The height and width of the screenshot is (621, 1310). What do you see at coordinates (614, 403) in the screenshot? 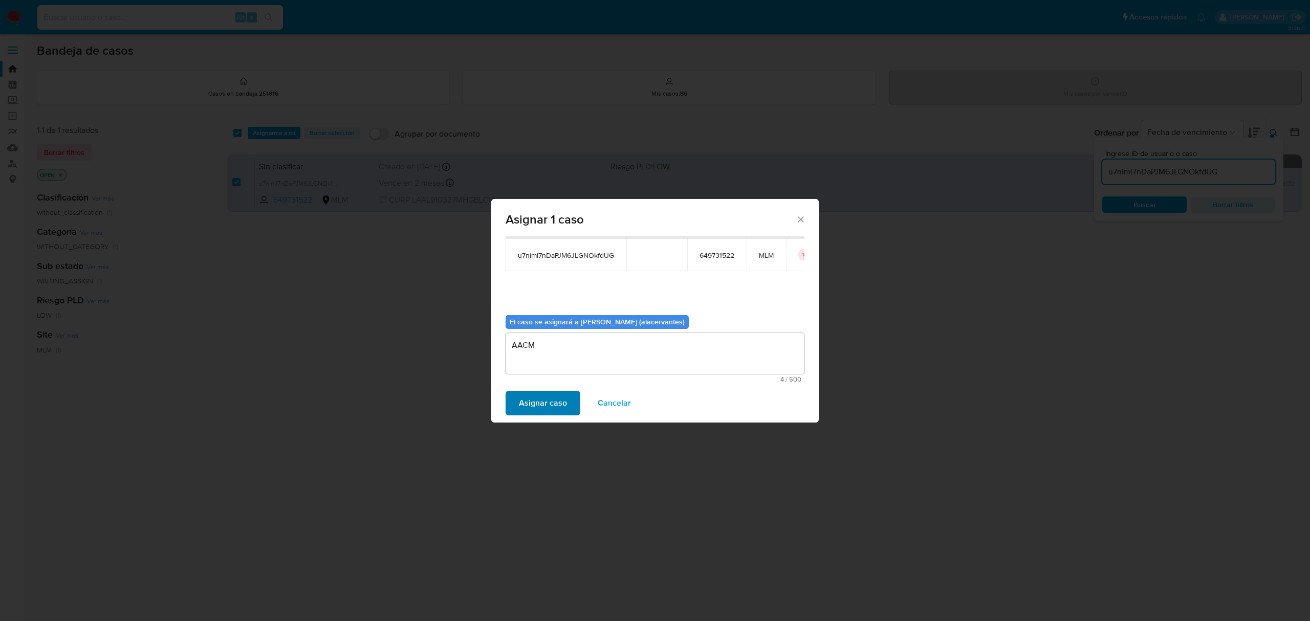
I see `span: Cancelar` at bounding box center [614, 403].